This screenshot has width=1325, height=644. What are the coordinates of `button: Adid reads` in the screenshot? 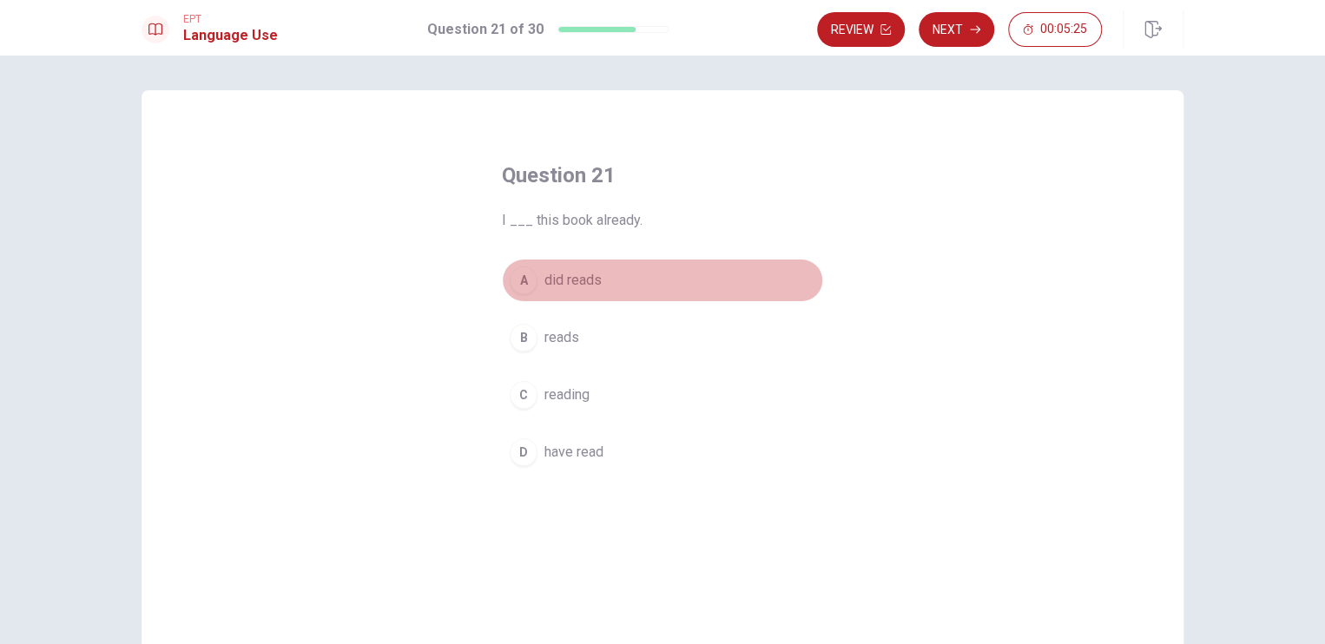 It's located at (662, 280).